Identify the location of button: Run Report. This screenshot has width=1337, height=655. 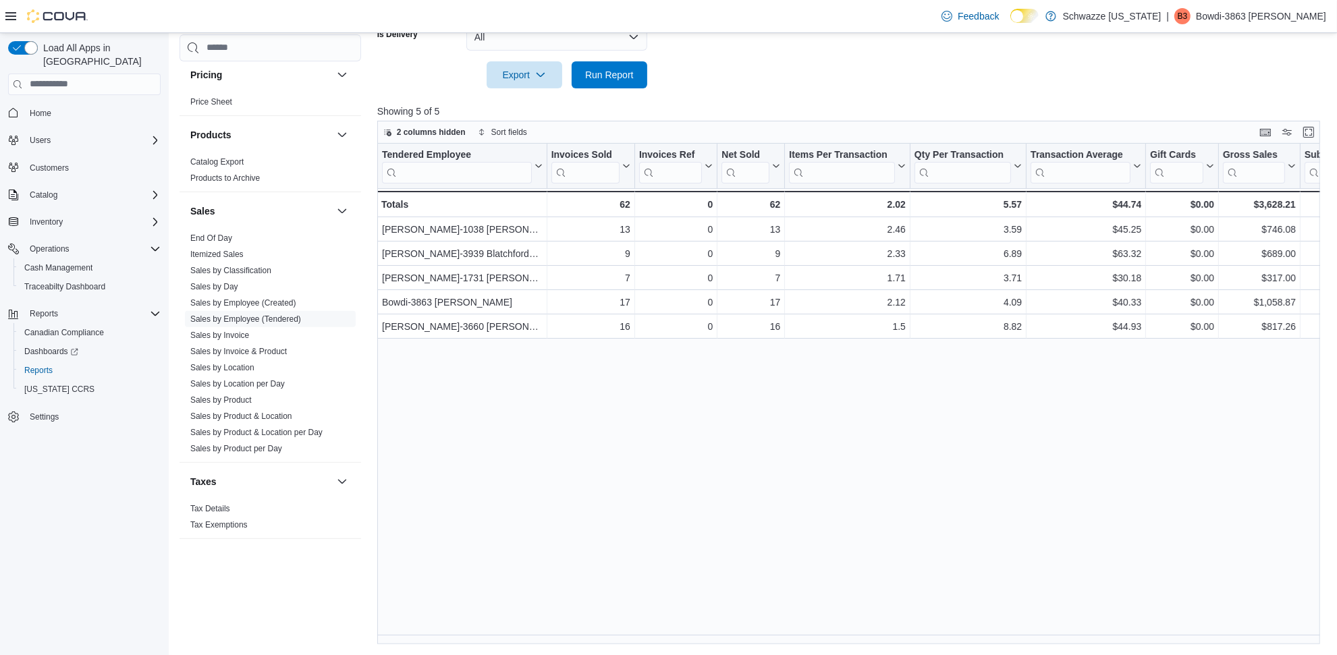
(609, 75).